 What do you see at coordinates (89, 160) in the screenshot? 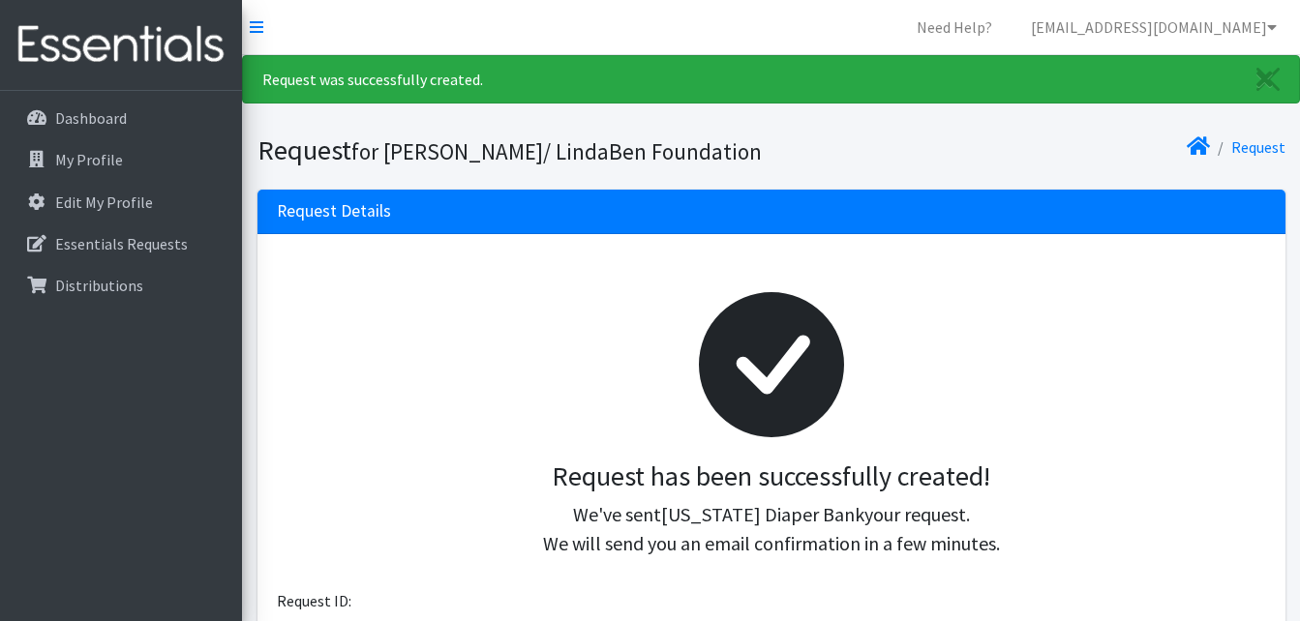
I see `p: My Profile` at bounding box center [89, 160].